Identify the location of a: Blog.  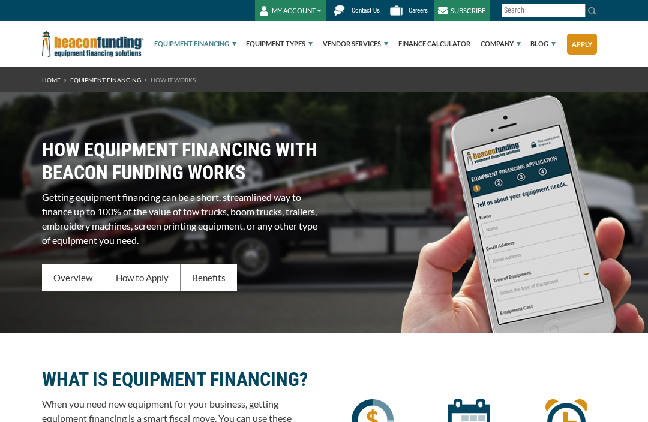
(538, 44).